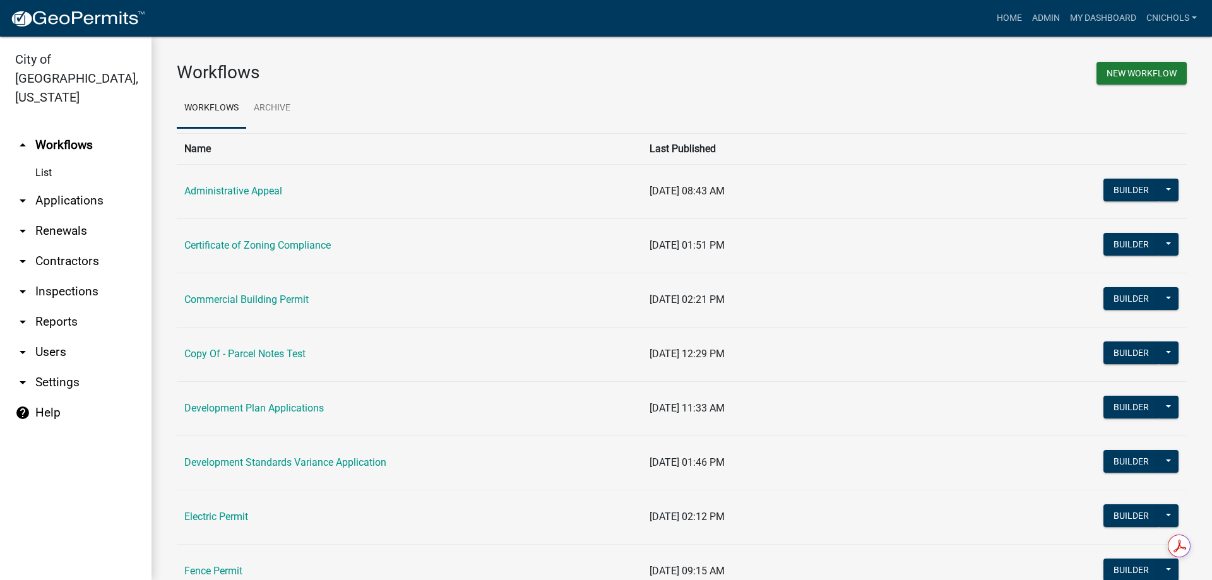 The image size is (1212, 580). I want to click on a: Development Standards Variance Application, so click(285, 462).